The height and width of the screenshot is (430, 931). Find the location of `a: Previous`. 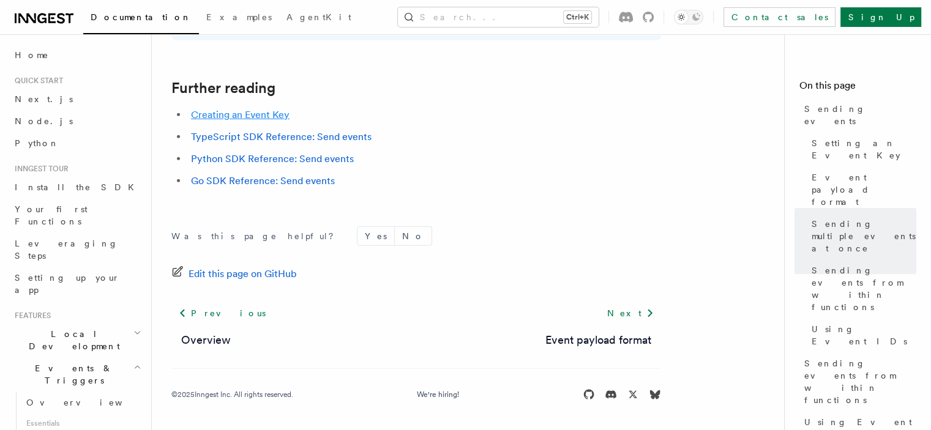

a: Previous is located at coordinates (222, 313).